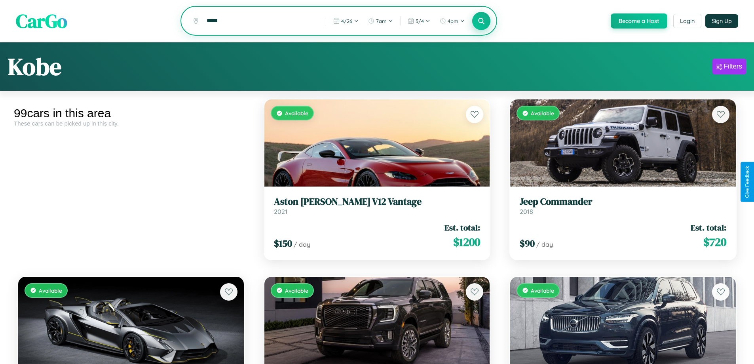 The image size is (754, 364). Describe the element at coordinates (453, 21) in the screenshot. I see `span: 4pm` at that location.